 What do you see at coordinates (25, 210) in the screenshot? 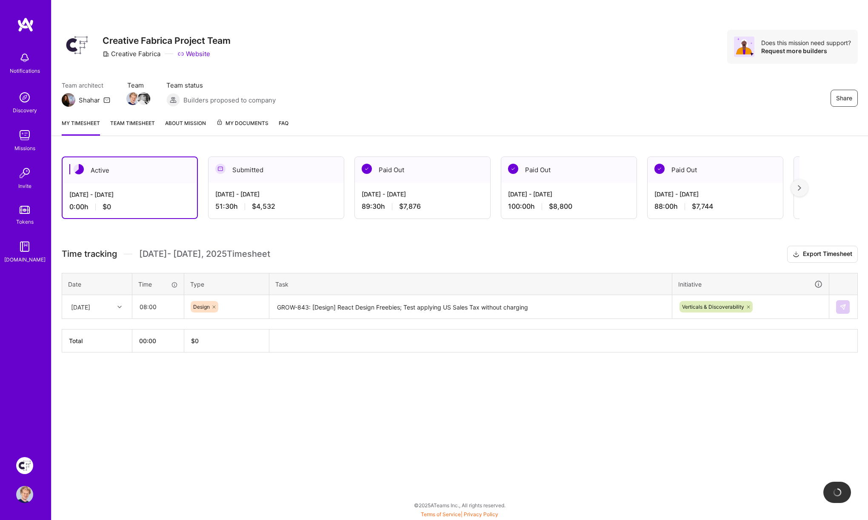
I see `img: tokens` at bounding box center [25, 210].